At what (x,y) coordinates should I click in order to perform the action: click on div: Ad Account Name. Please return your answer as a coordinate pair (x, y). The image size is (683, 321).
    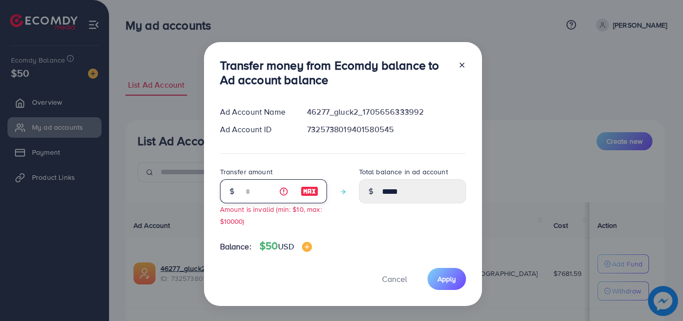
    Looking at the image, I should click on (256, 112).